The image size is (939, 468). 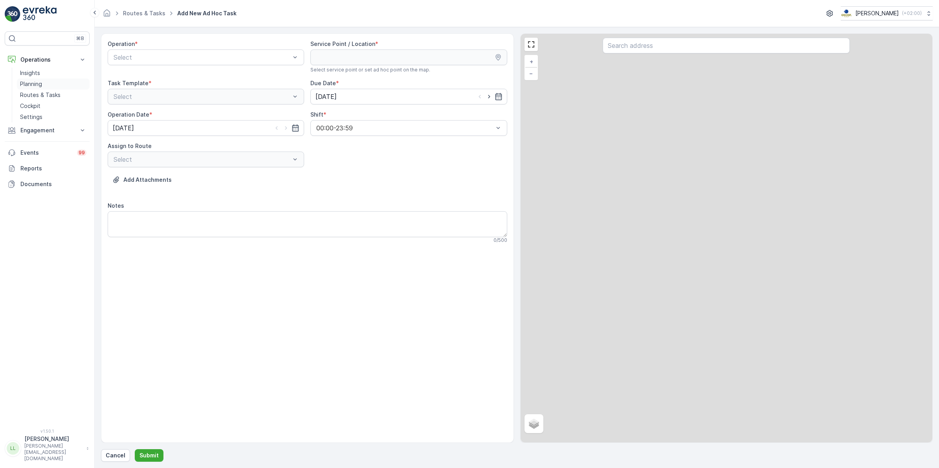 I want to click on img: logo, so click(x=13, y=14).